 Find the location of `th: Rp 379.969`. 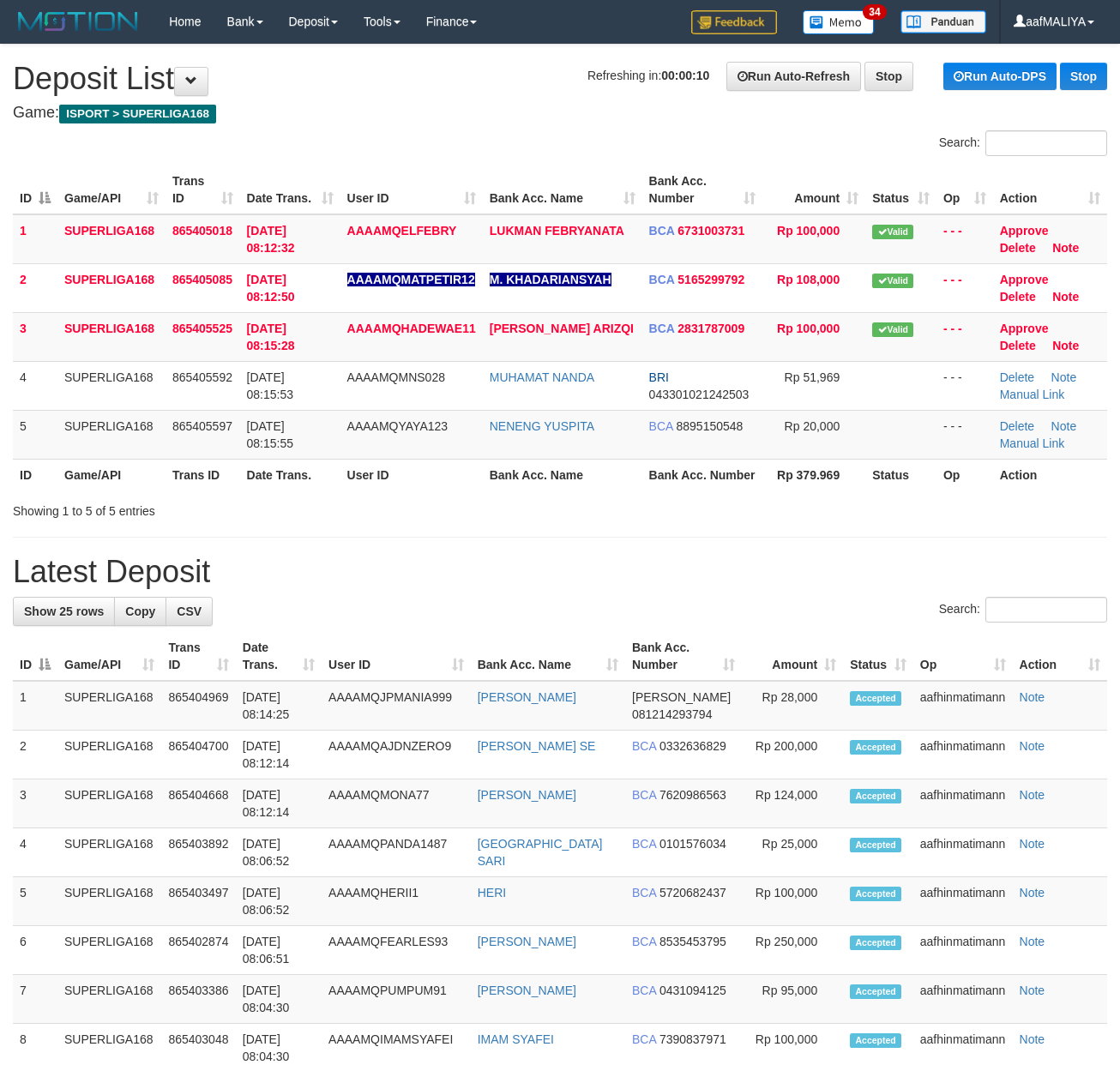

th: Rp 379.969 is located at coordinates (813, 474).